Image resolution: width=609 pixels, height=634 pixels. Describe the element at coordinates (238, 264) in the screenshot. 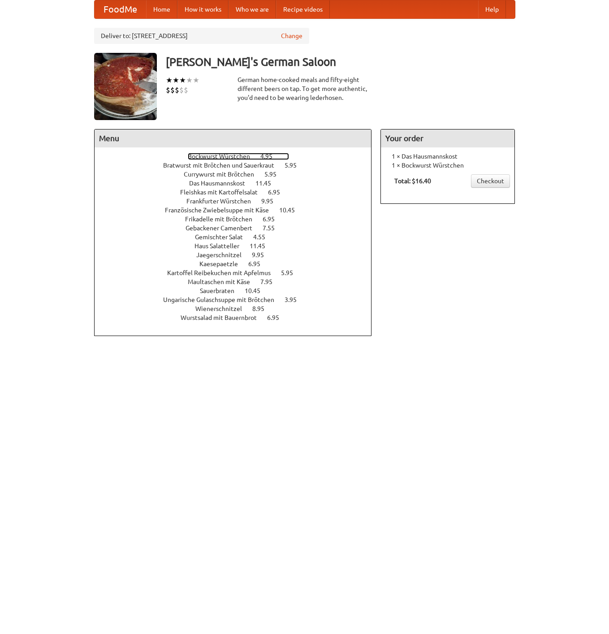

I see `a: Kaesepaetzle 6.95` at that location.